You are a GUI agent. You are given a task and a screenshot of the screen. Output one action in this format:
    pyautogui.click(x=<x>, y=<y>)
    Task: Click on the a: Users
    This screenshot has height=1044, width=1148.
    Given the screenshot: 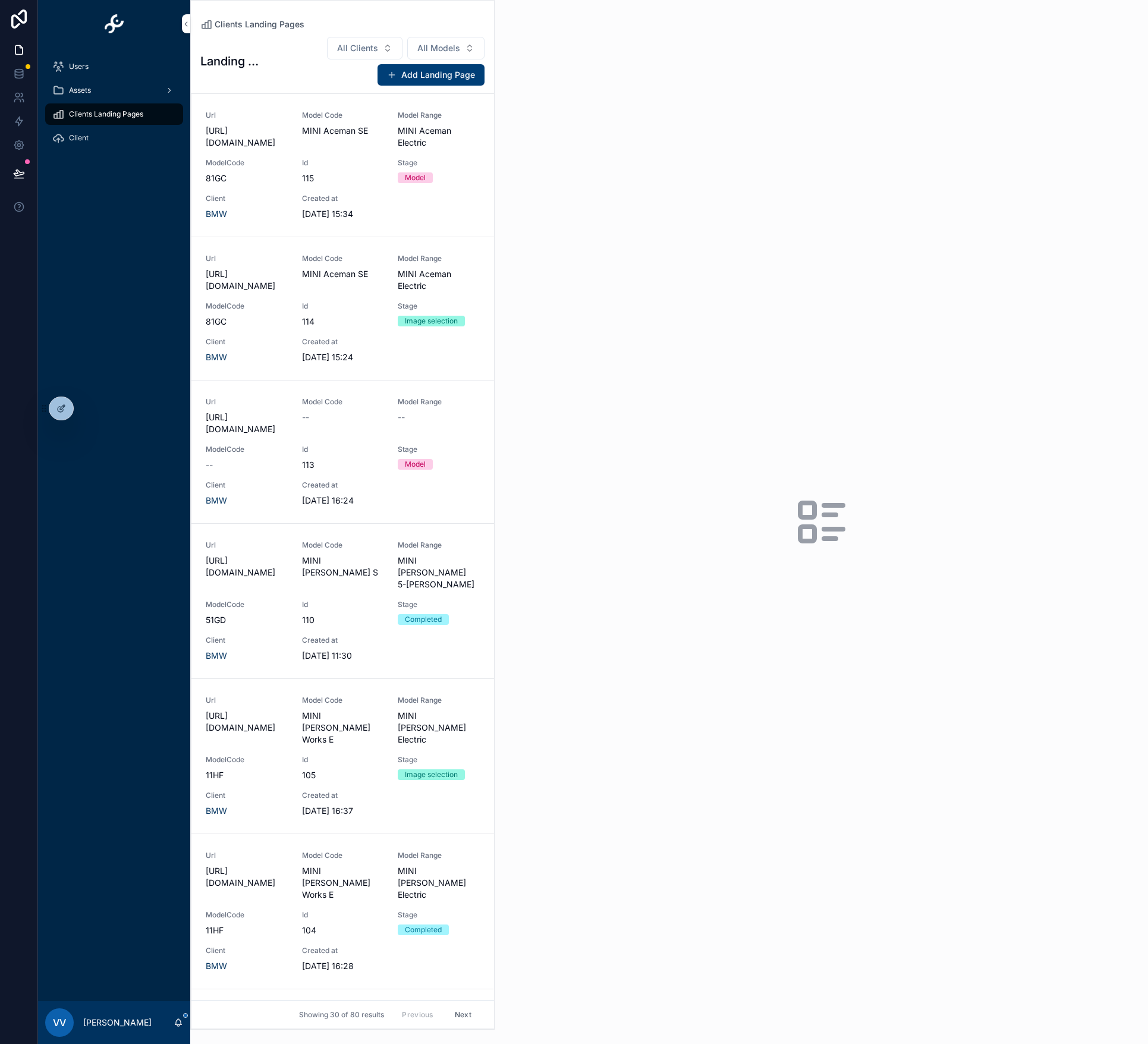 What is the action you would take?
    pyautogui.click(x=114, y=67)
    